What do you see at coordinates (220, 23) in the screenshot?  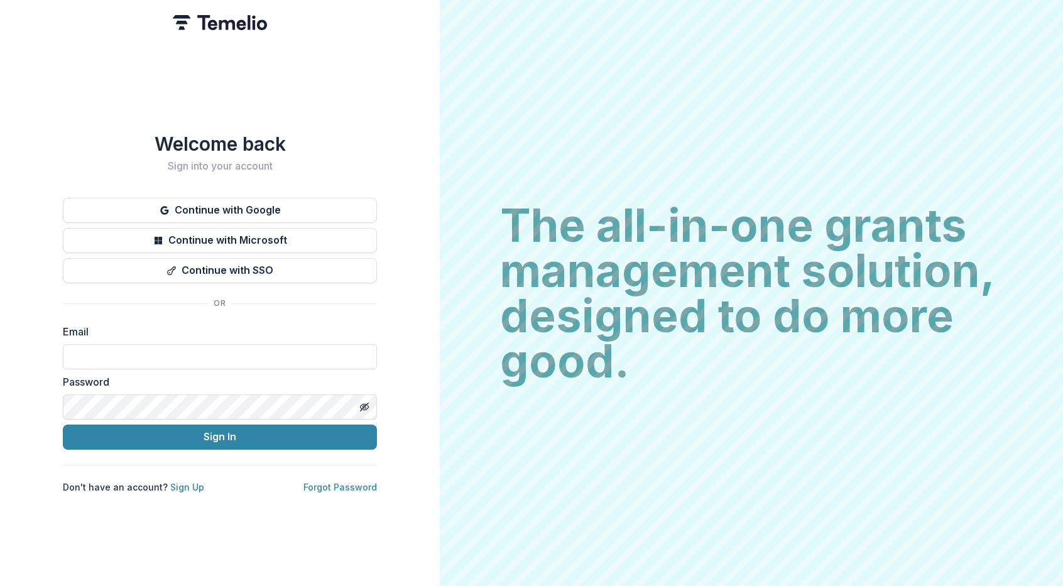 I see `img: Temelio` at bounding box center [220, 23].